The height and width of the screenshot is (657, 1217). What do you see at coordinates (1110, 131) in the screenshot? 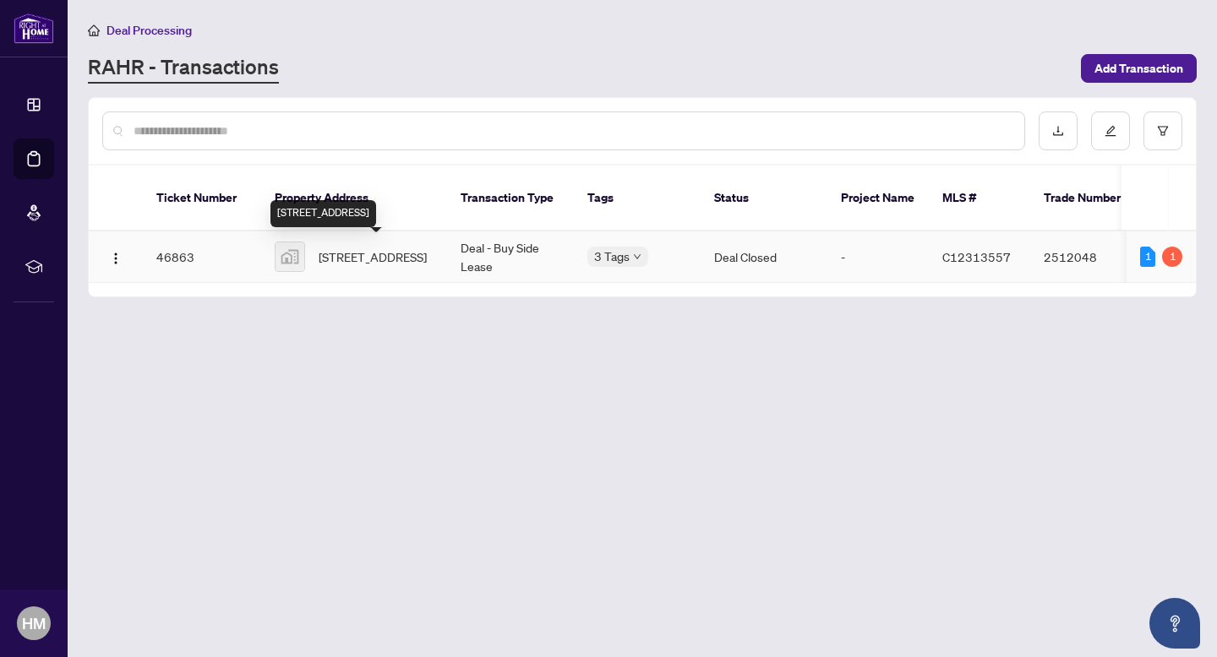
I see `button: edit` at bounding box center [1110, 131].